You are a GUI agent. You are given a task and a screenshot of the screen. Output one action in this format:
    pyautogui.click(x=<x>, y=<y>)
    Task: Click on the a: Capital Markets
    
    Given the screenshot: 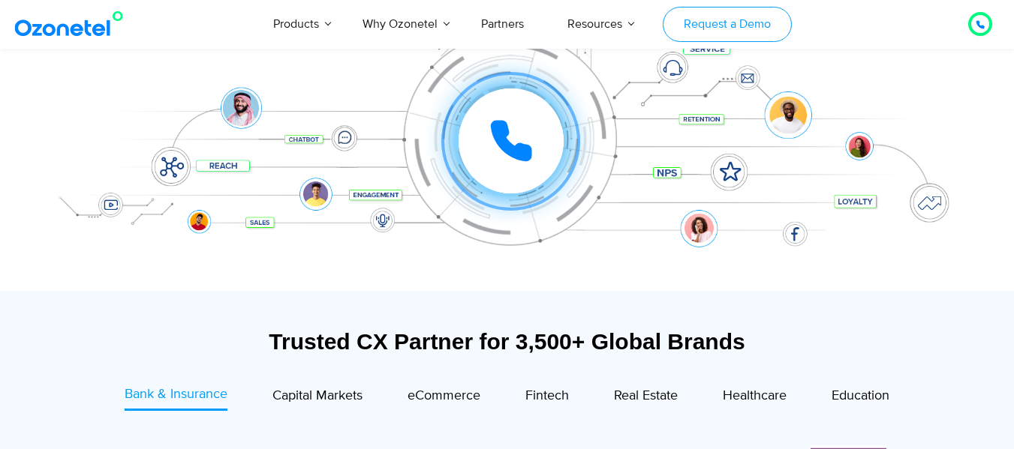 What is the action you would take?
    pyautogui.click(x=317, y=398)
    